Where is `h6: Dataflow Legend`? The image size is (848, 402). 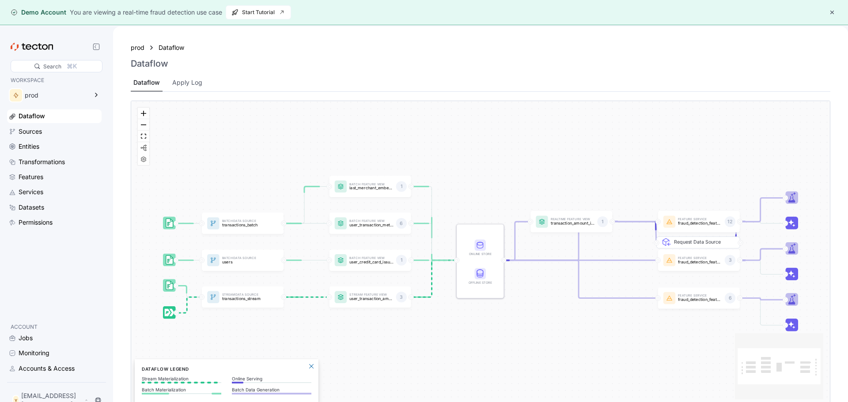 h6: Dataflow Legend is located at coordinates (227, 369).